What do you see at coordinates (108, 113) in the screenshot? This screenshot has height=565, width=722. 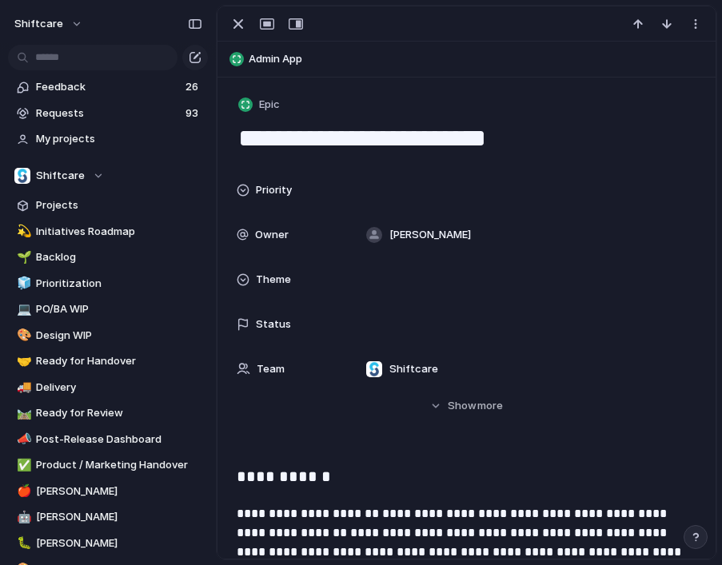 I see `a: Requests93` at bounding box center [108, 113].